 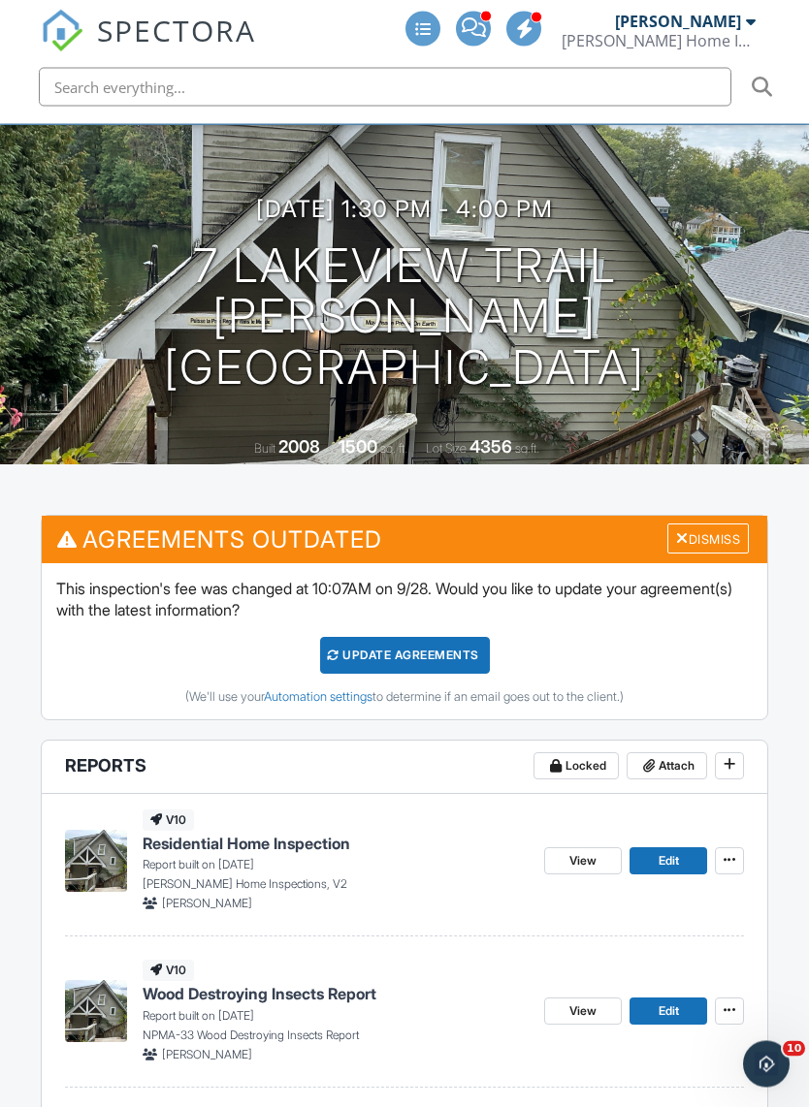 I want to click on div: 4356, so click(x=491, y=447).